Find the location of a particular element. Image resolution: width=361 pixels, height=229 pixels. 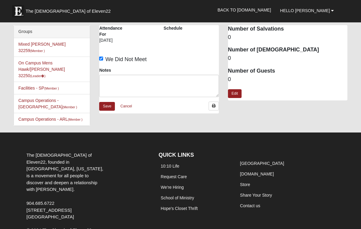

a: Request Care is located at coordinates (174, 176).